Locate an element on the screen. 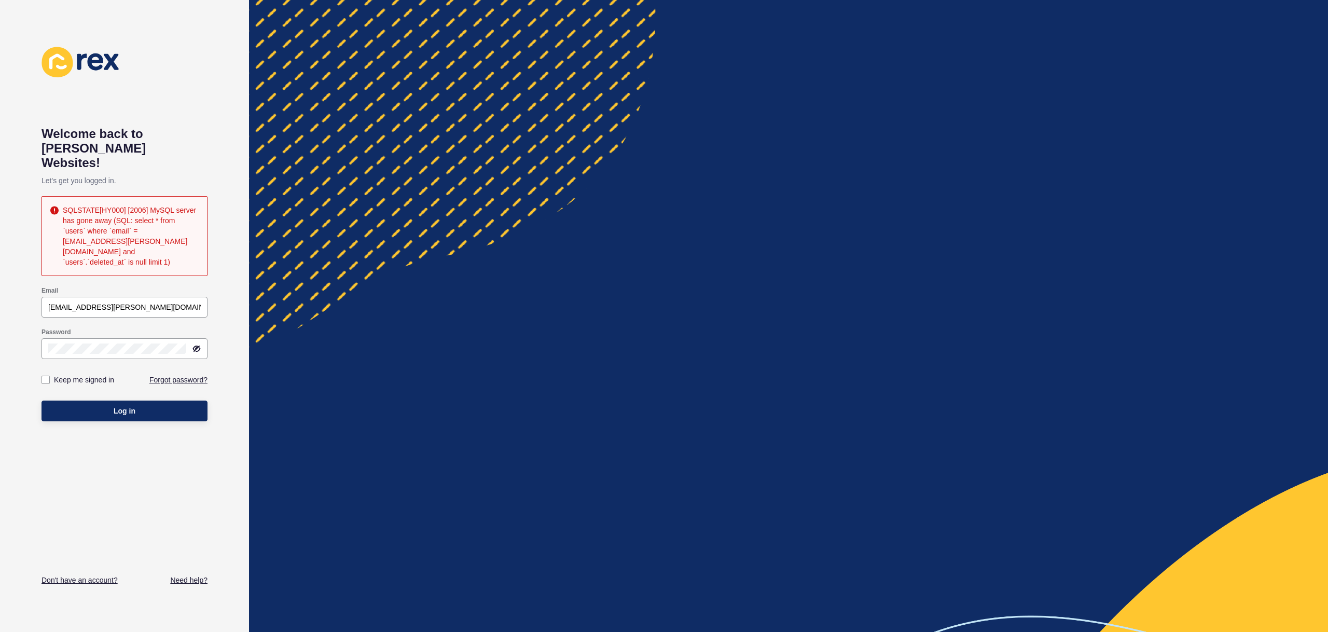 This screenshot has width=1328, height=632. p: Let's get you logged in. is located at coordinates (125, 181).